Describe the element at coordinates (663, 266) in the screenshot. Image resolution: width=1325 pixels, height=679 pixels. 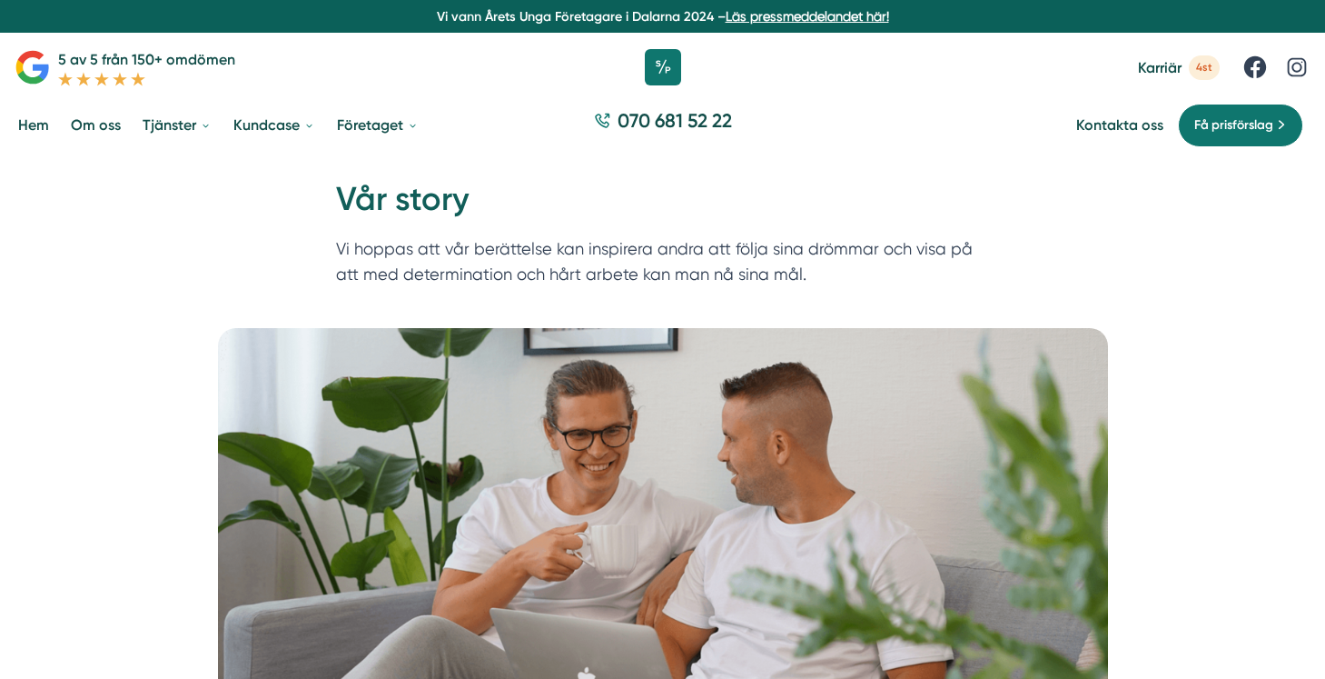
I see `p: Vi hoppas att vår berättelse kan inspirera andra att följa sina drömmar och visa på att med deter...` at that location.